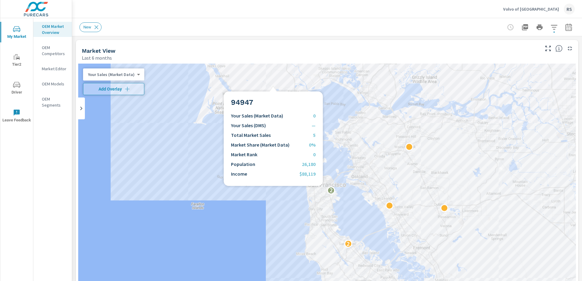 The image size is (582, 281). Describe the element at coordinates (98, 51) in the screenshot. I see `h5: Market View` at that location.